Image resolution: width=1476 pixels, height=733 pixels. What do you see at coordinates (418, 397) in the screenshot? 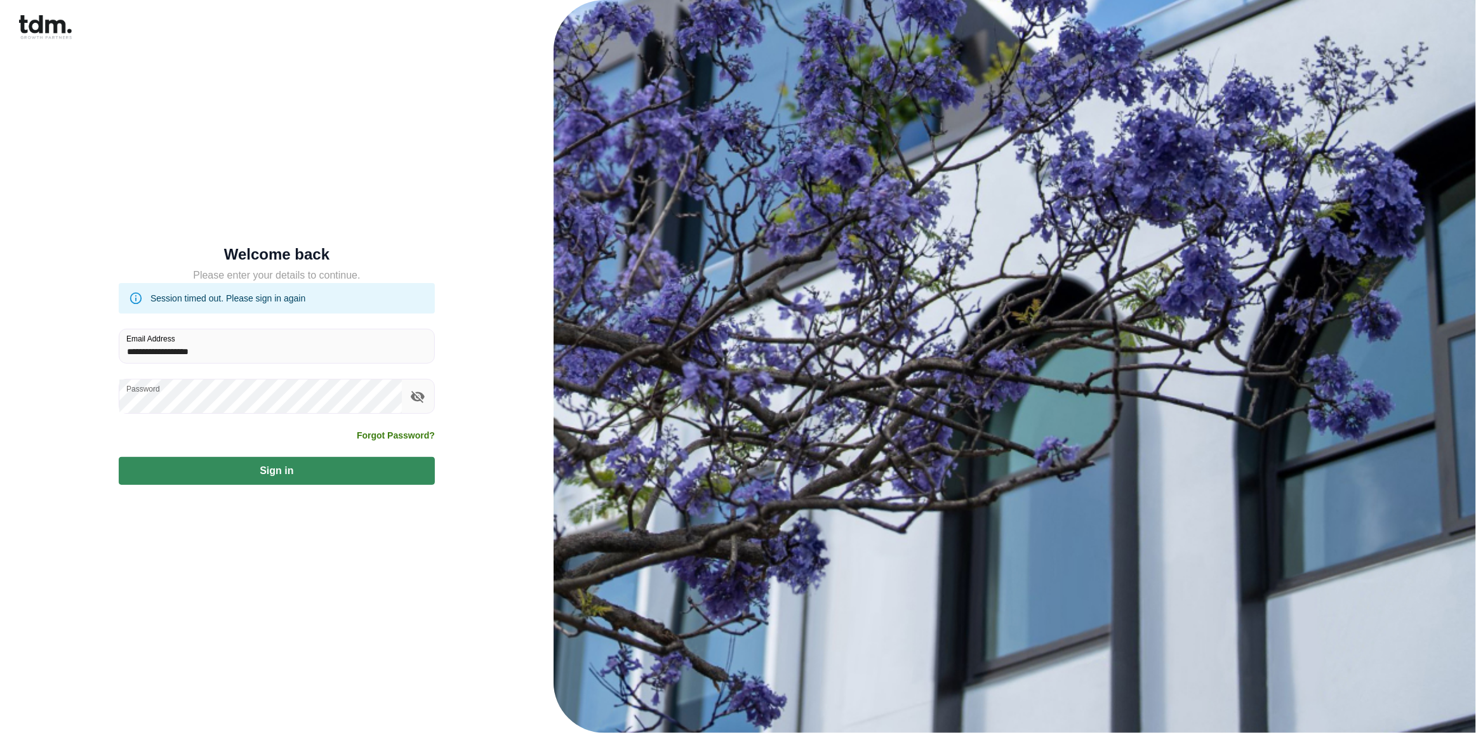
I see `button: toggle password visibility` at bounding box center [418, 397].